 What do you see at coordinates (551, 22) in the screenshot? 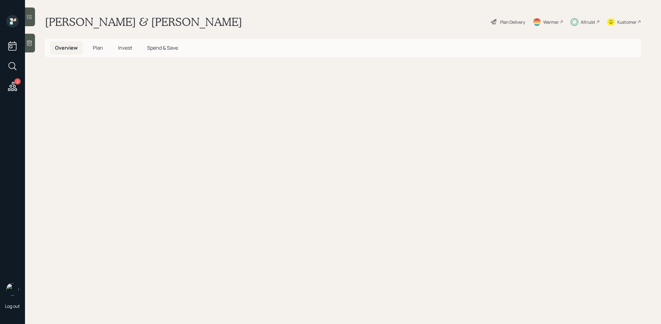
I see `div: Warmer` at bounding box center [551, 22].